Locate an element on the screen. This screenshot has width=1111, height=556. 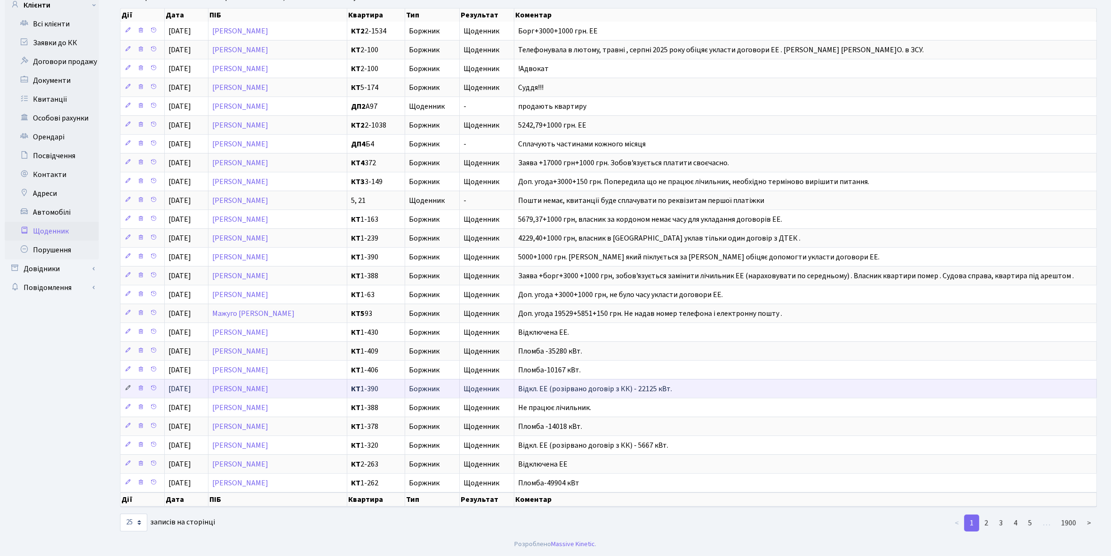
span: Не працює лічильник. is located at coordinates (554, 408).